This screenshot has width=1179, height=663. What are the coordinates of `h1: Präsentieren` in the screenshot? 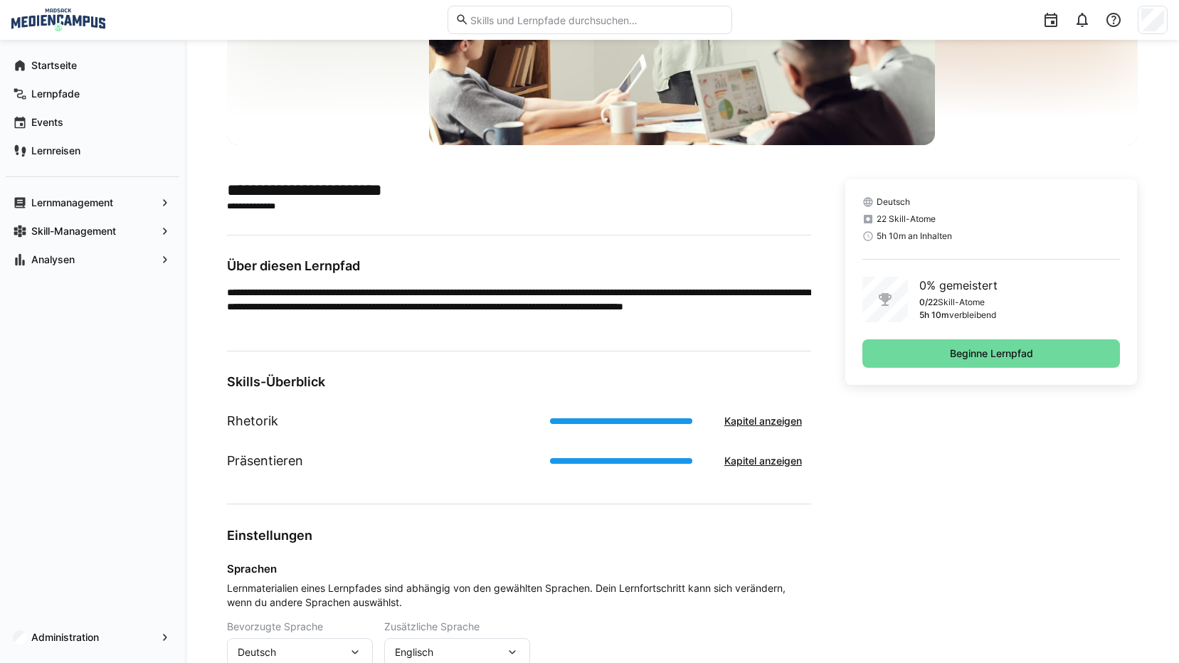 It's located at (265, 461).